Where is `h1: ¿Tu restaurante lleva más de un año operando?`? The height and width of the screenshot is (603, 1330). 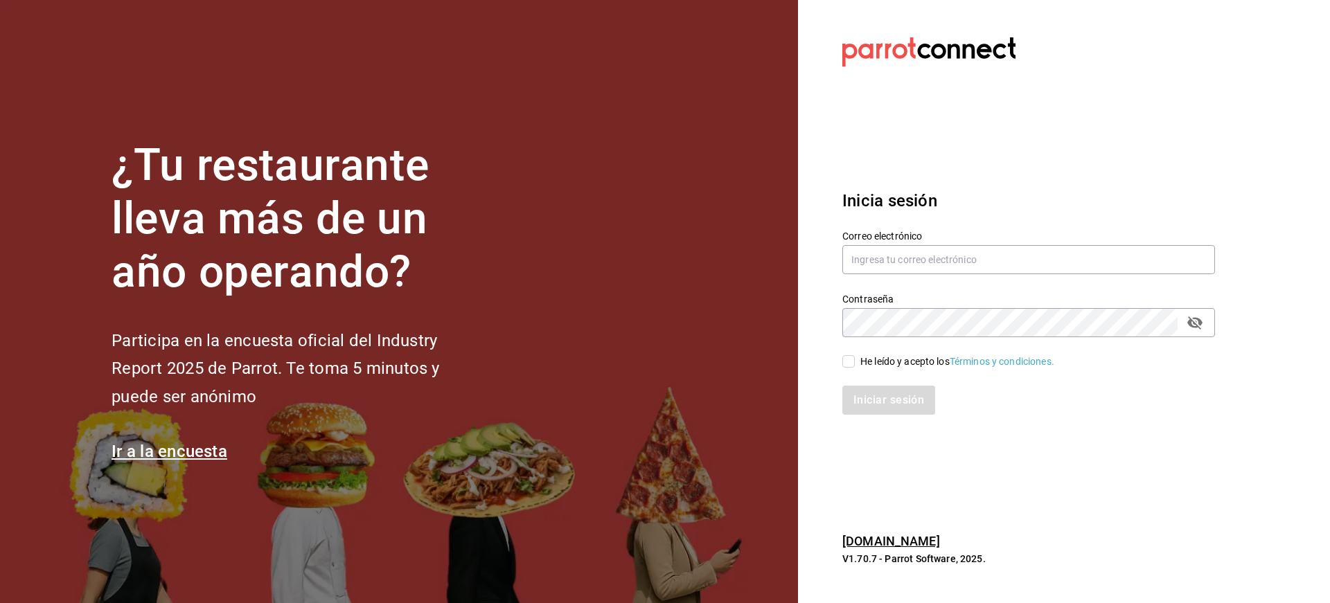
h1: ¿Tu restaurante lleva más de un año operando? is located at coordinates (299, 219).